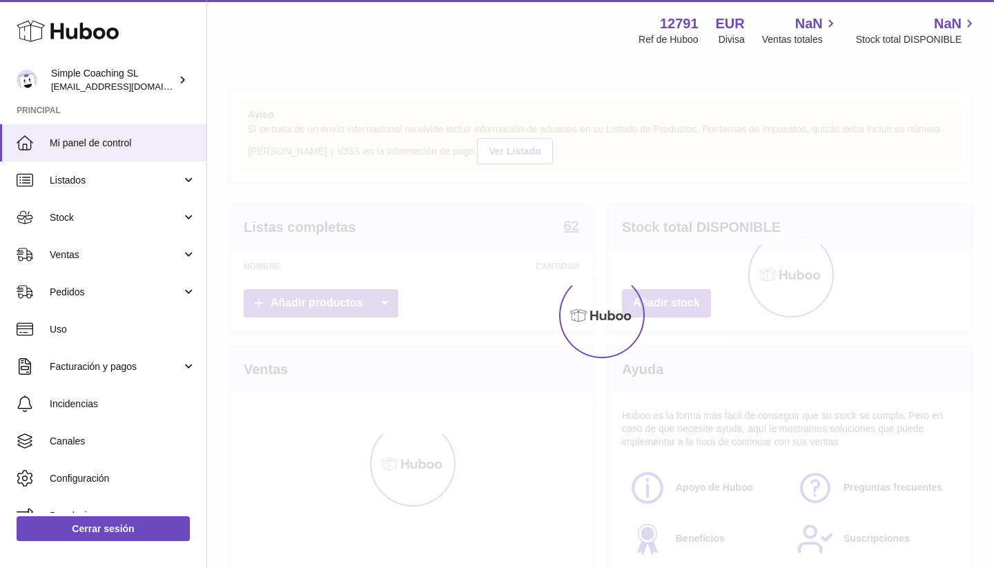  Describe the element at coordinates (115, 255) in the screenshot. I see `span: Ventas` at that location.